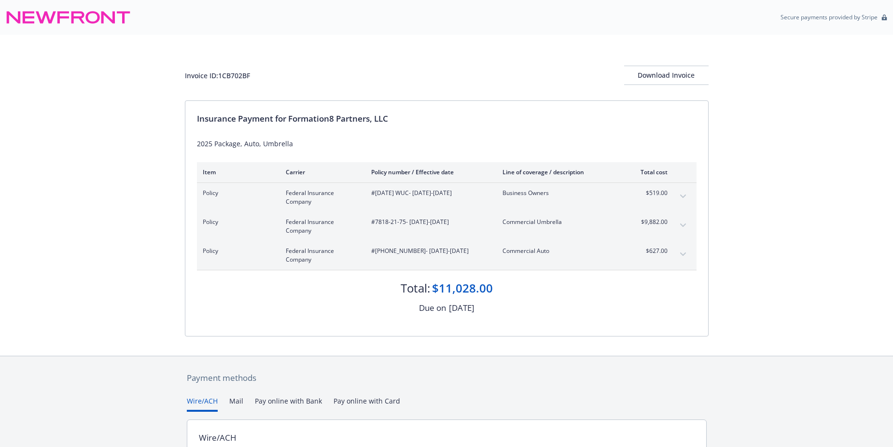 This screenshot has height=447, width=893. Describe the element at coordinates (666, 75) in the screenshot. I see `button: Download Invoice` at that location.